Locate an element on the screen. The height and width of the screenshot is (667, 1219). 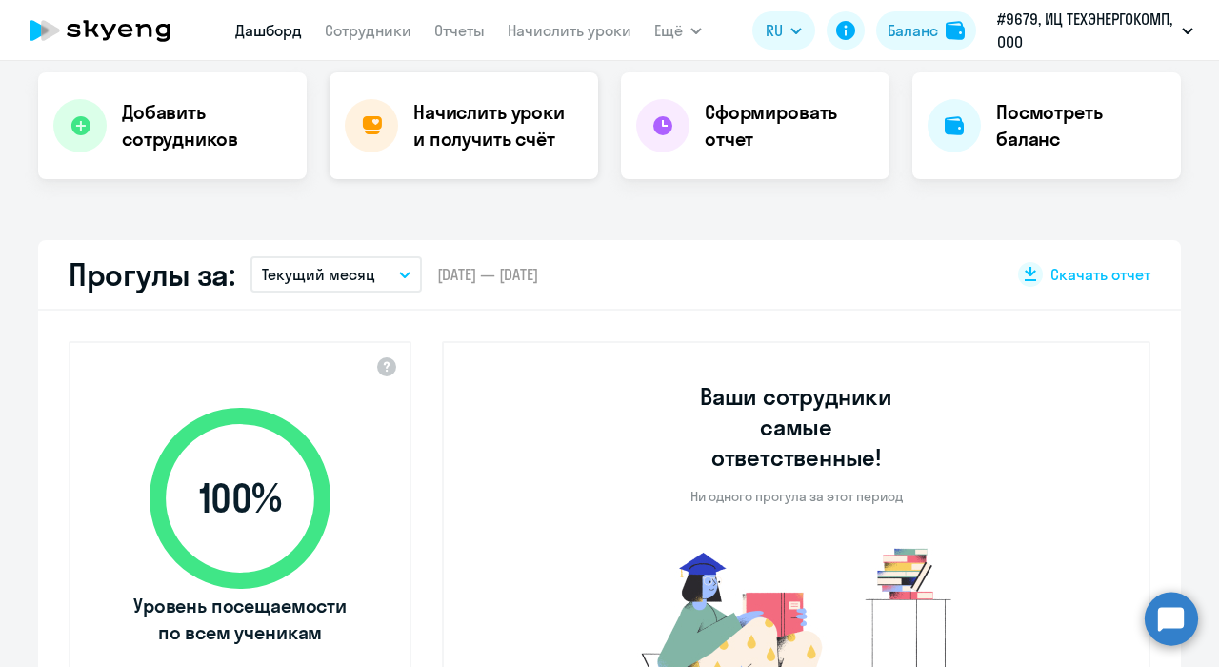
a: Сотрудники is located at coordinates (368, 30).